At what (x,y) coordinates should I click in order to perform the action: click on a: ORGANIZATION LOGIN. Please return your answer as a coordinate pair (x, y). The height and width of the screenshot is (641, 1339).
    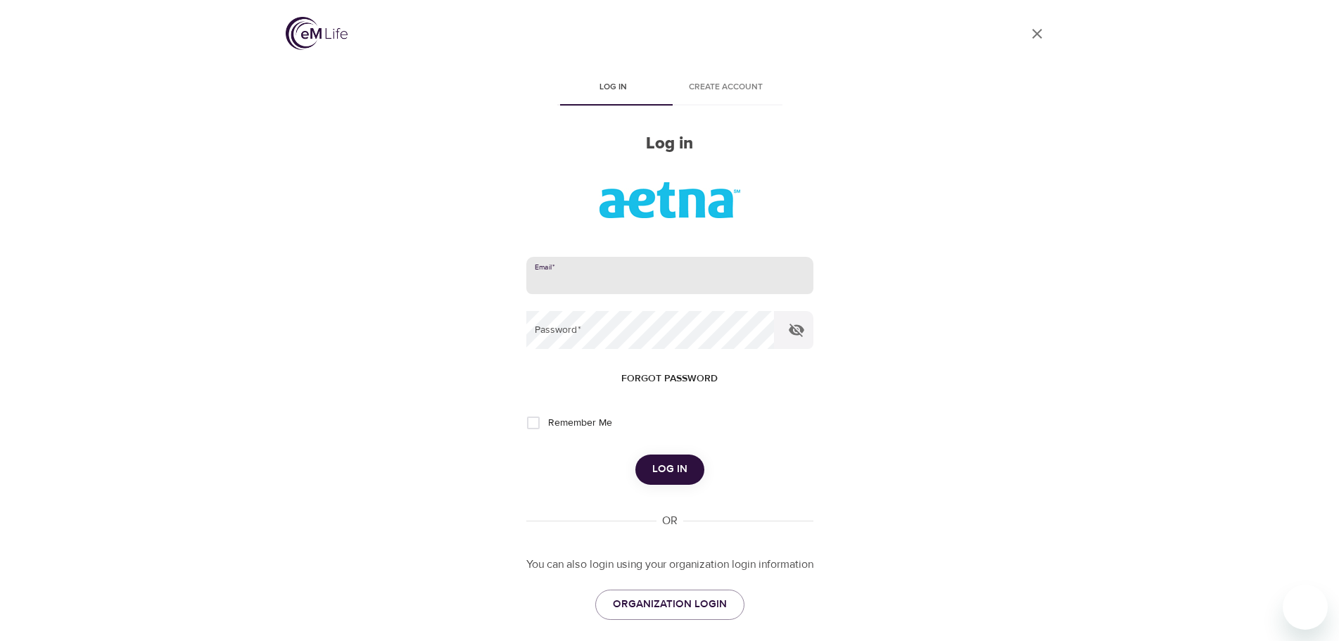
    Looking at the image, I should click on (670, 604).